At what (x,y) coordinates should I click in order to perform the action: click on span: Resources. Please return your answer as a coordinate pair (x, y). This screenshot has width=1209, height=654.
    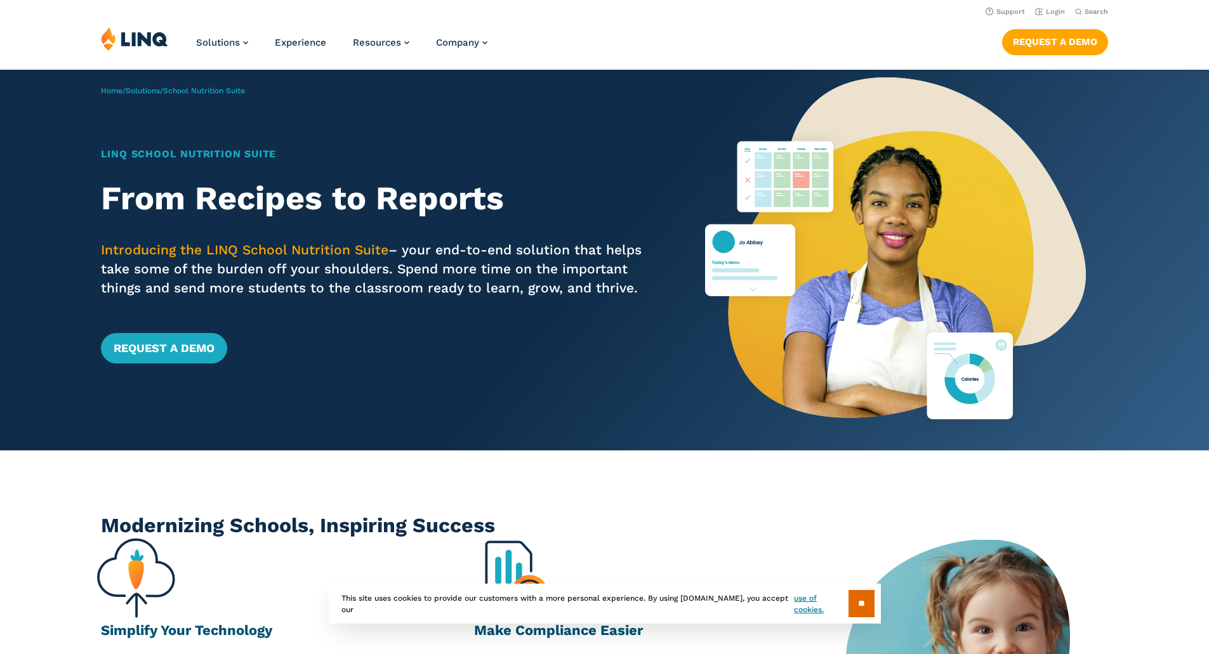
    Looking at the image, I should click on (377, 43).